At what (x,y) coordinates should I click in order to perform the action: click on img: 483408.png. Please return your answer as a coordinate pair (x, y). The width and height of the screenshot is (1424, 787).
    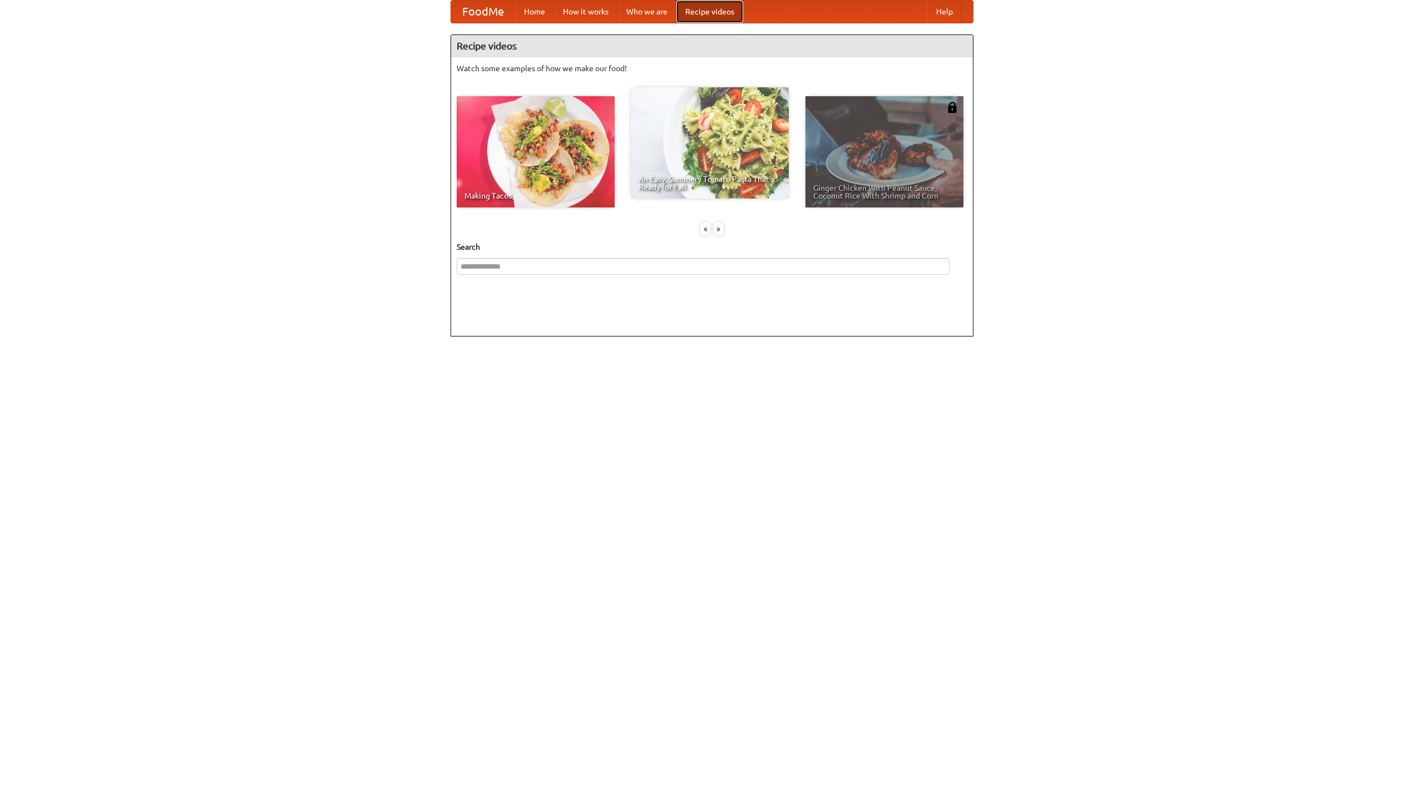
    Looking at the image, I should click on (952, 107).